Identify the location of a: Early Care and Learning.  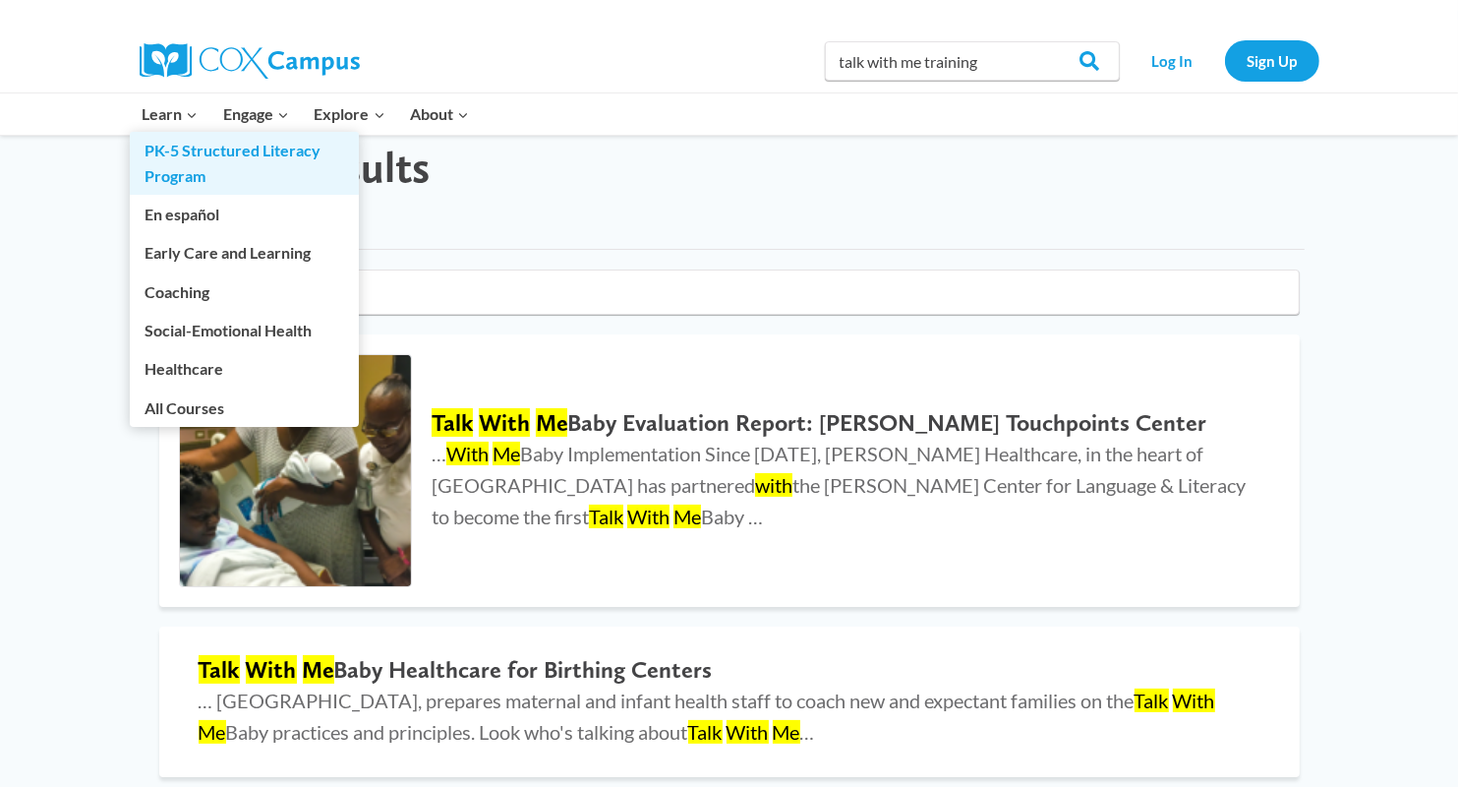
(244, 253).